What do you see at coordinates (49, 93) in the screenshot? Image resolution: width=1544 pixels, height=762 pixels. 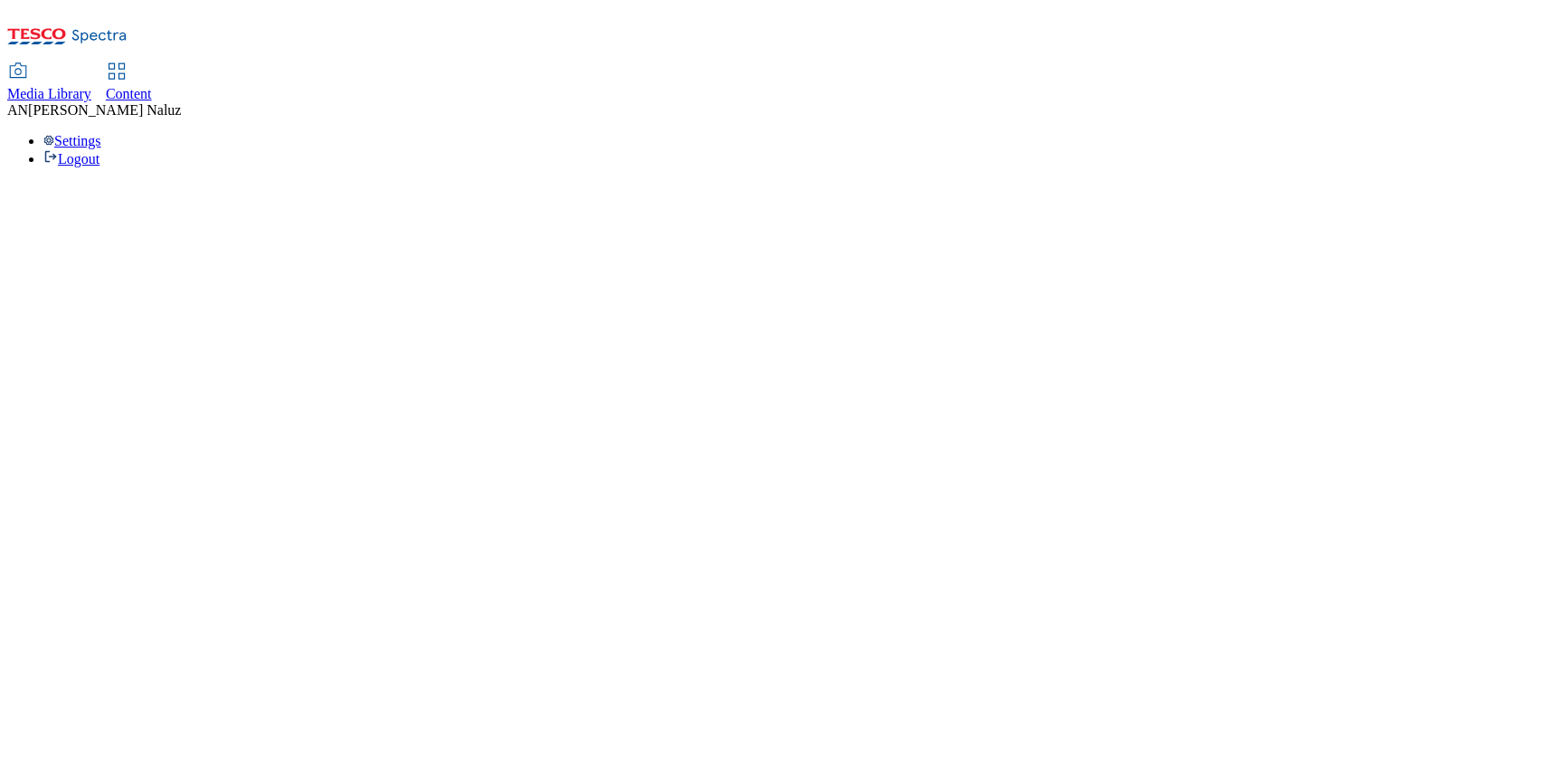 I see `span: Media Library` at bounding box center [49, 93].